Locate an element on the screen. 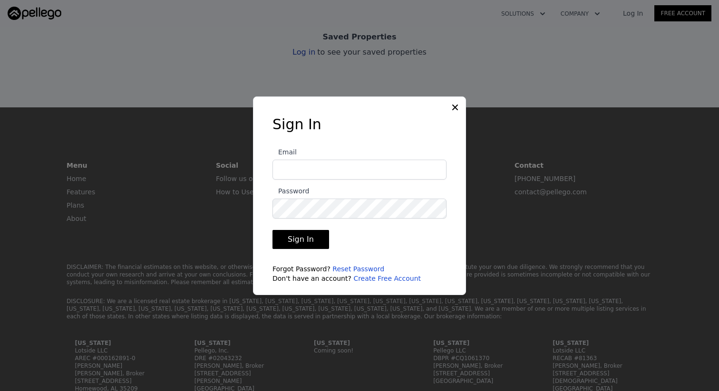 The width and height of the screenshot is (719, 391). button: Sign In is located at coordinates (300, 240).